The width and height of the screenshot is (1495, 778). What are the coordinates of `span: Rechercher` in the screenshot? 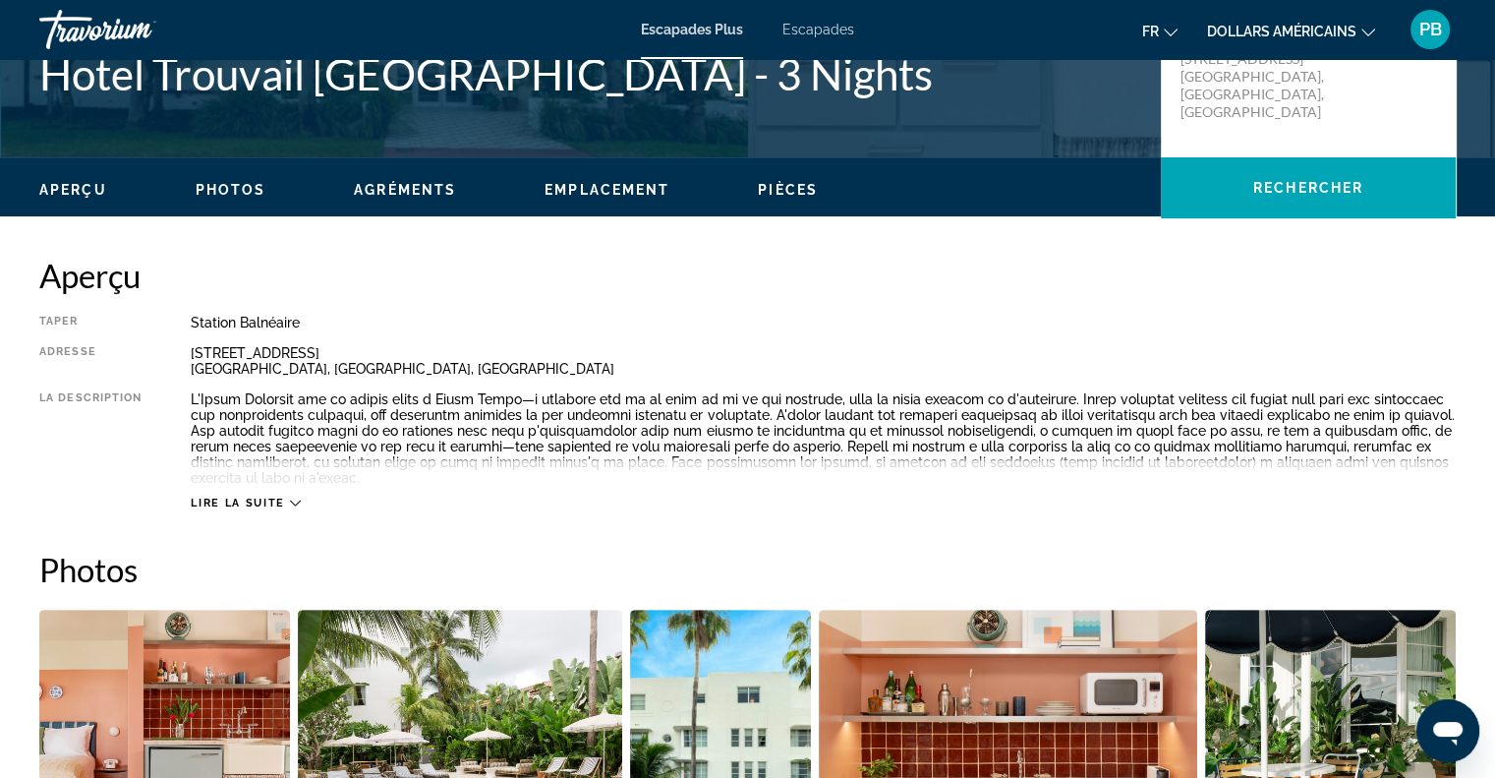 It's located at (1308, 188).